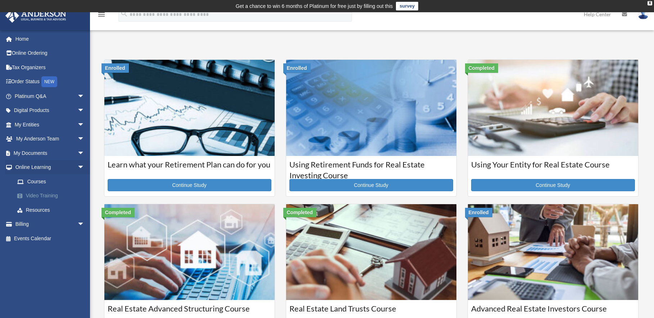 This screenshot has width=654, height=318. I want to click on a: Home, so click(50, 39).